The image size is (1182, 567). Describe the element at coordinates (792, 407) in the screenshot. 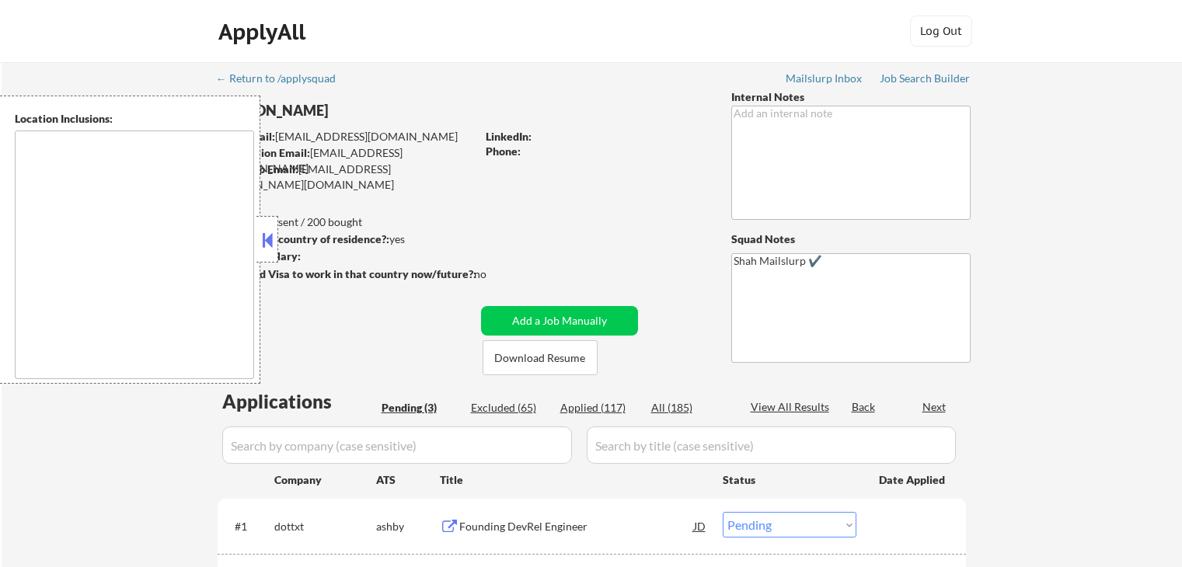

I see `div: View All Results` at that location.